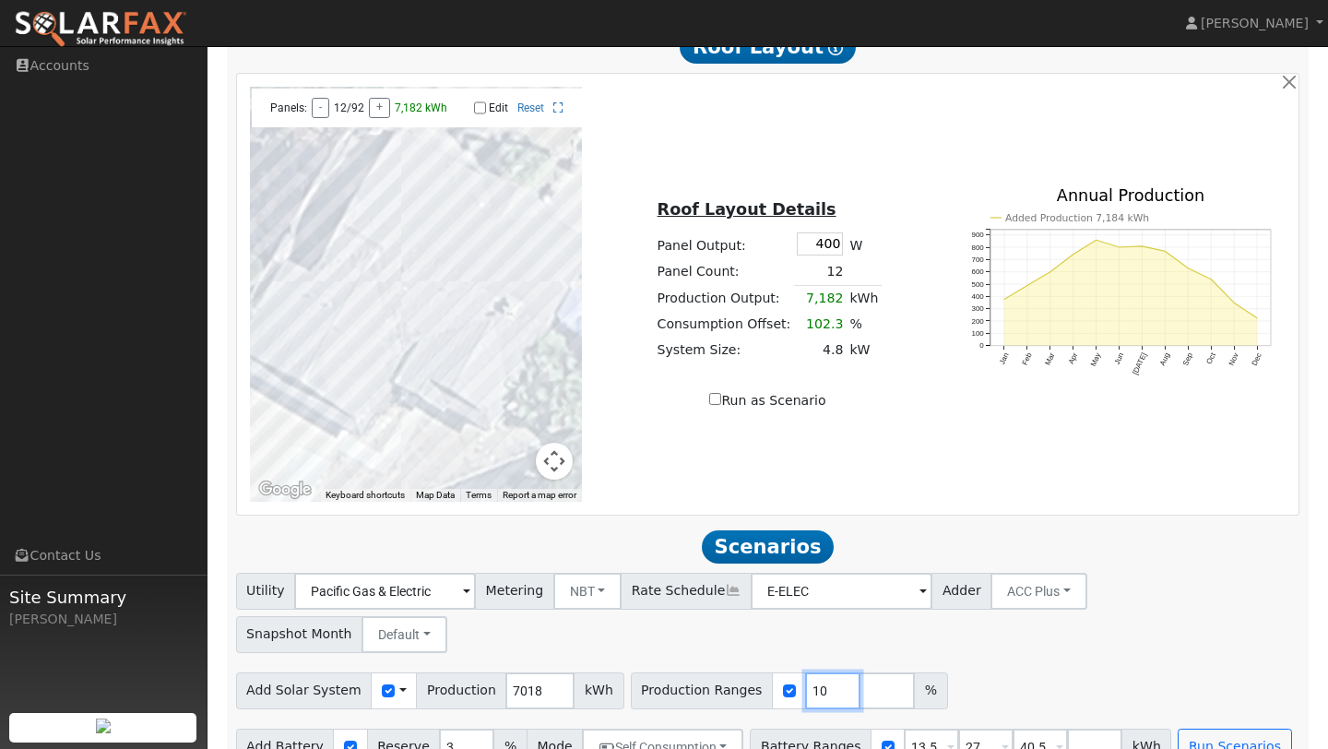 Image resolution: width=1328 pixels, height=749 pixels. I want to click on a: Reset, so click(530, 108).